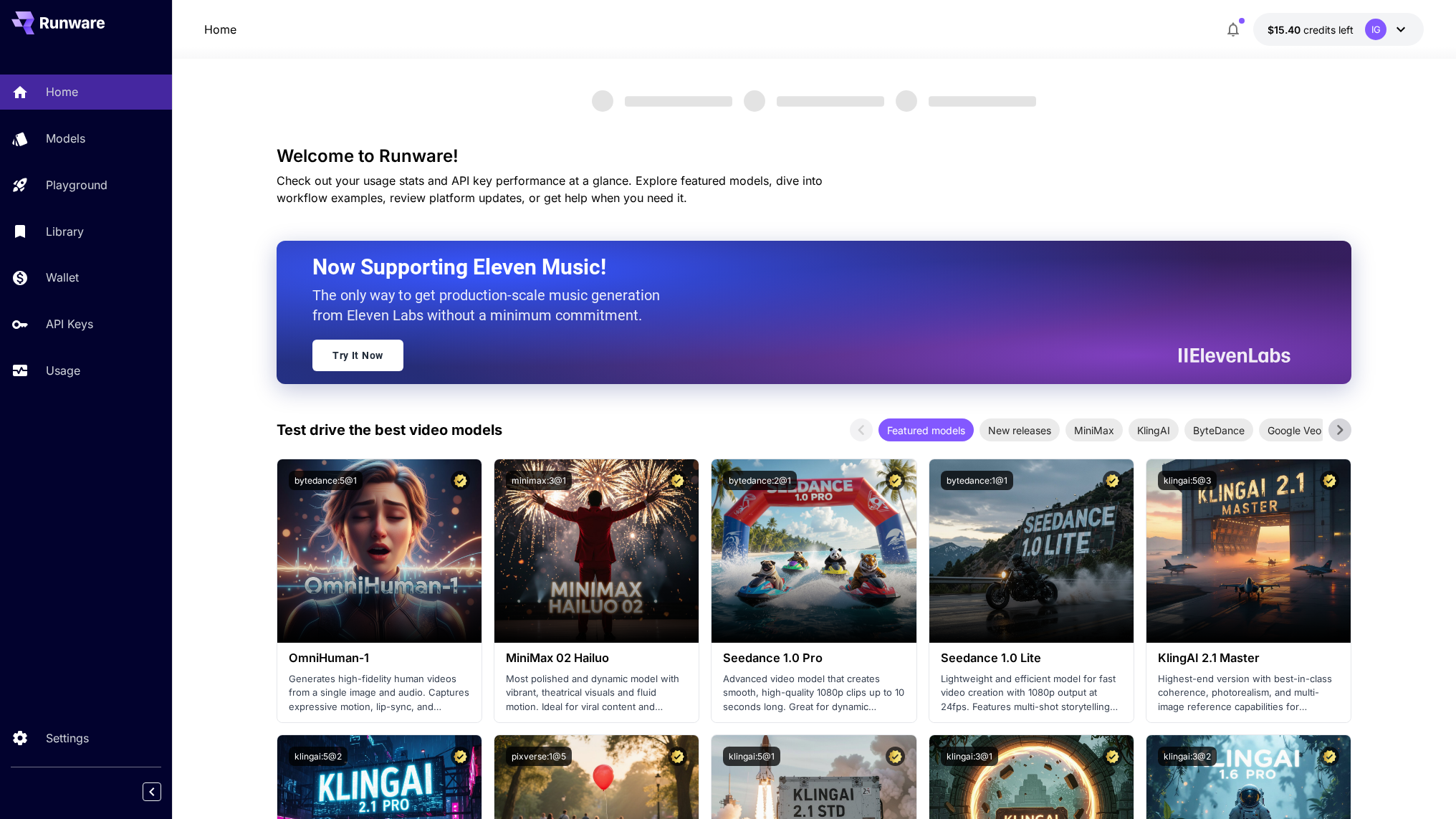 The width and height of the screenshot is (1456, 819). What do you see at coordinates (796, 267) in the screenshot?
I see `h2: Now Supporting Eleven Music!` at bounding box center [796, 267].